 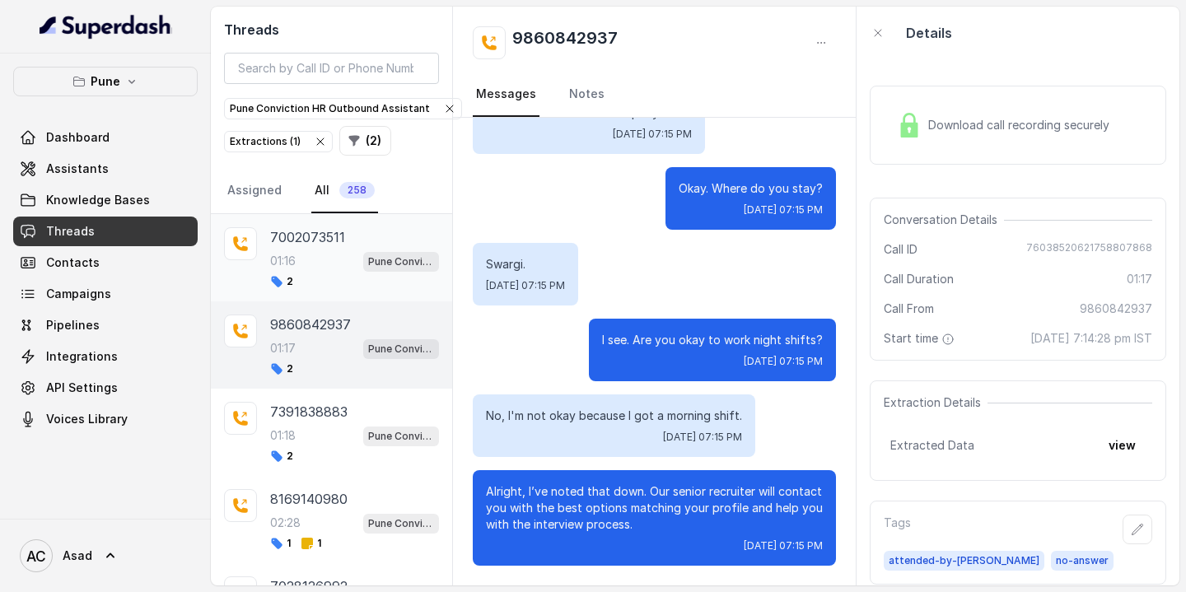 What do you see at coordinates (82, 388) in the screenshot?
I see `span: API Settings` at bounding box center [82, 388].